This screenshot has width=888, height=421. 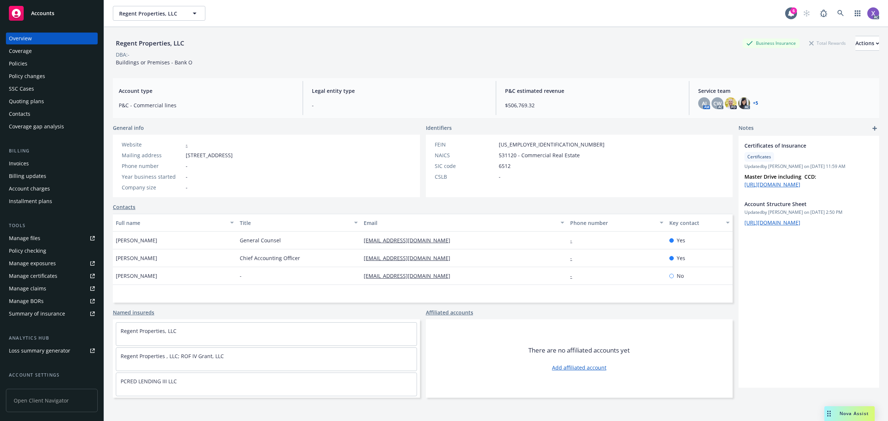 What do you see at coordinates (172, 356) in the screenshot?
I see `a: Regent Properties , LLC; ROF IV Grant, LLC` at bounding box center [172, 356].